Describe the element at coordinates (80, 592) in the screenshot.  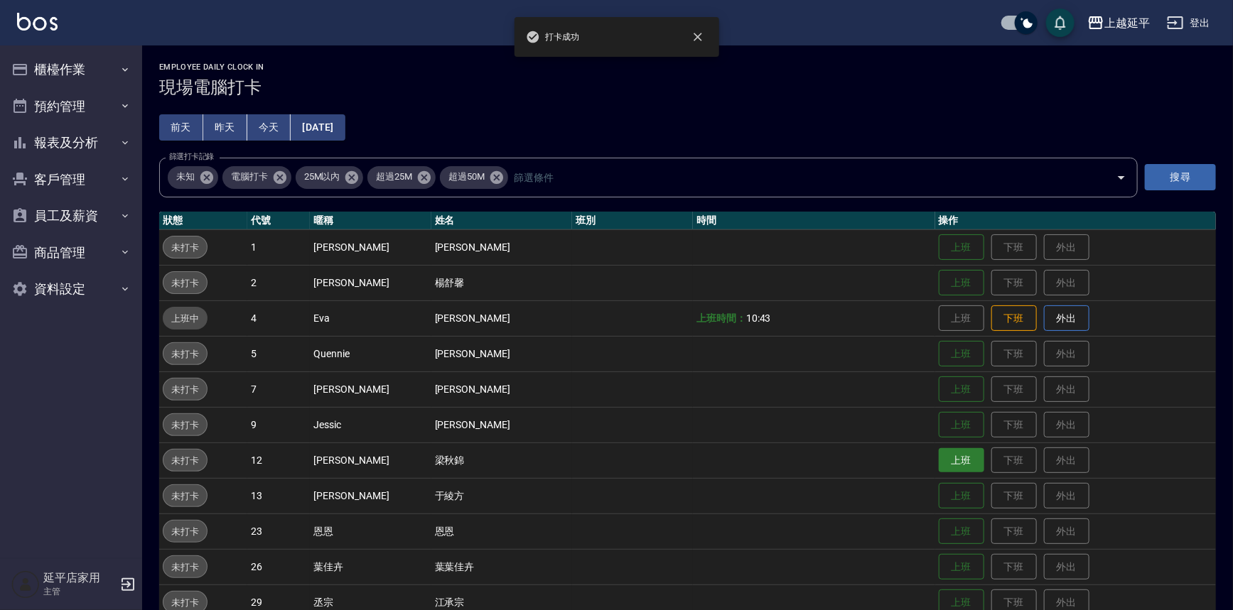
I see `p: 主管` at that location.